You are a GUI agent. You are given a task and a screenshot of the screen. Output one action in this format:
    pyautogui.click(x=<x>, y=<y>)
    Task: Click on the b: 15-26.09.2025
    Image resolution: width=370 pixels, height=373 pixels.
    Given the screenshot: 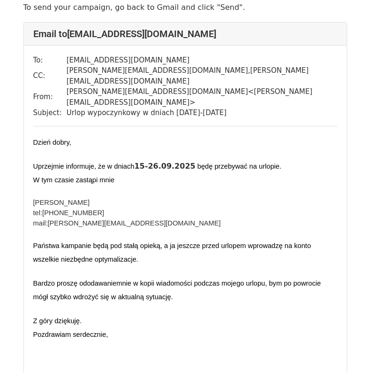 What is the action you would take?
    pyautogui.click(x=165, y=166)
    